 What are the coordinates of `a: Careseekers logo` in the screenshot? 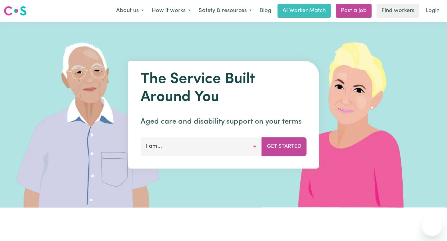 It's located at (15, 11).